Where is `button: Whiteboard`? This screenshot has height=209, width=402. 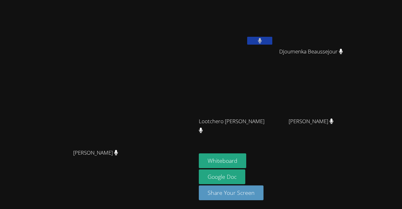
button: Whiteboard is located at coordinates (222, 161).